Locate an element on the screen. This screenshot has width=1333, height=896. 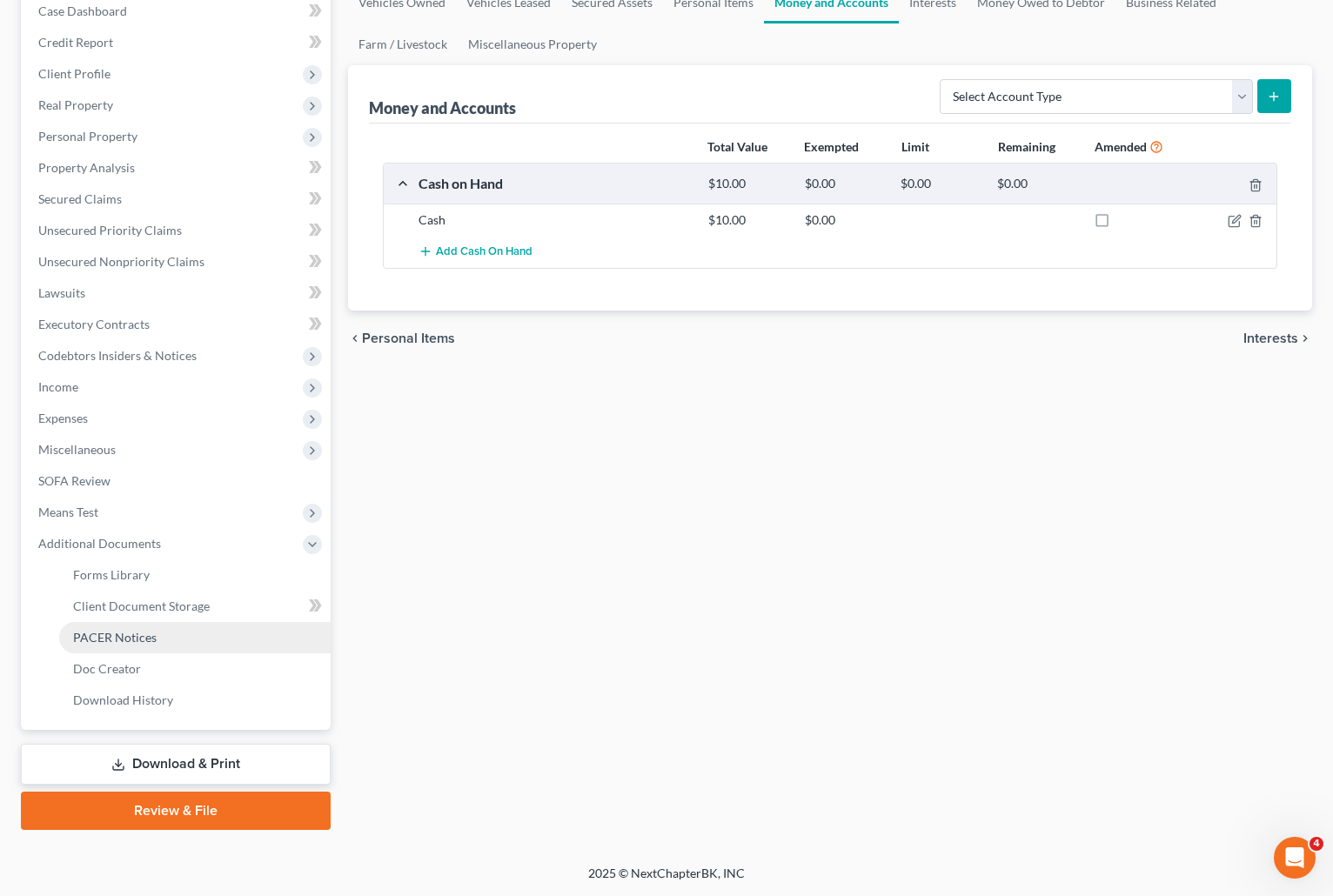
button: Add Cash on Hand is located at coordinates (475, 251).